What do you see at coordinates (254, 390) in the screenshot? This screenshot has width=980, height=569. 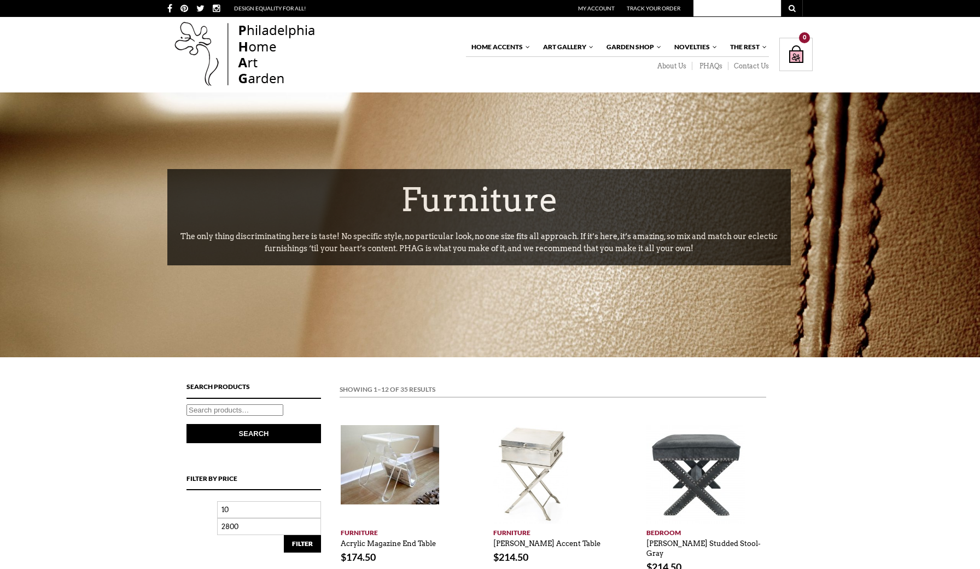 I see `h4: Search Products` at bounding box center [254, 390].